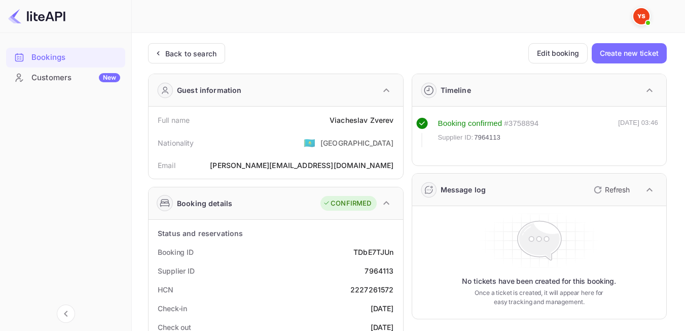 Image resolution: width=685 pixels, height=331 pixels. I want to click on p: Refresh, so click(617, 189).